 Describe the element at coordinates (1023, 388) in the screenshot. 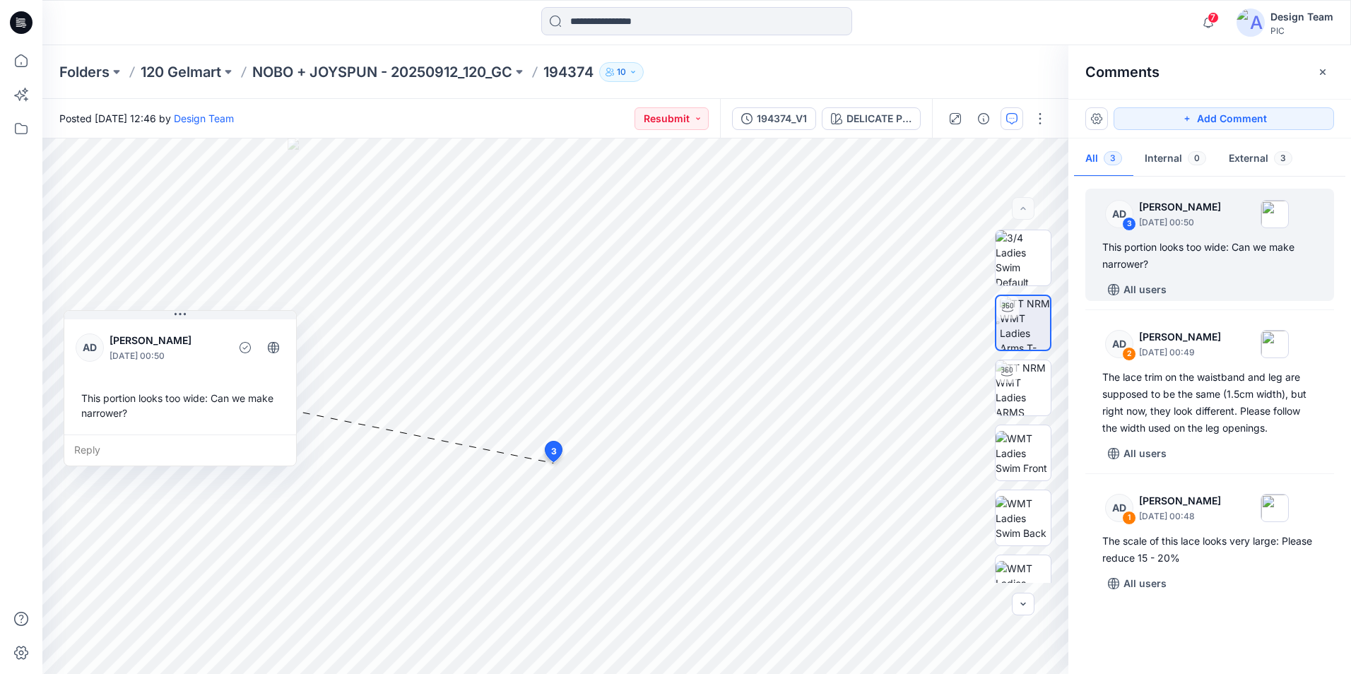

I see `img: TT NRM WMT Ladies ARMS DOWN` at that location.